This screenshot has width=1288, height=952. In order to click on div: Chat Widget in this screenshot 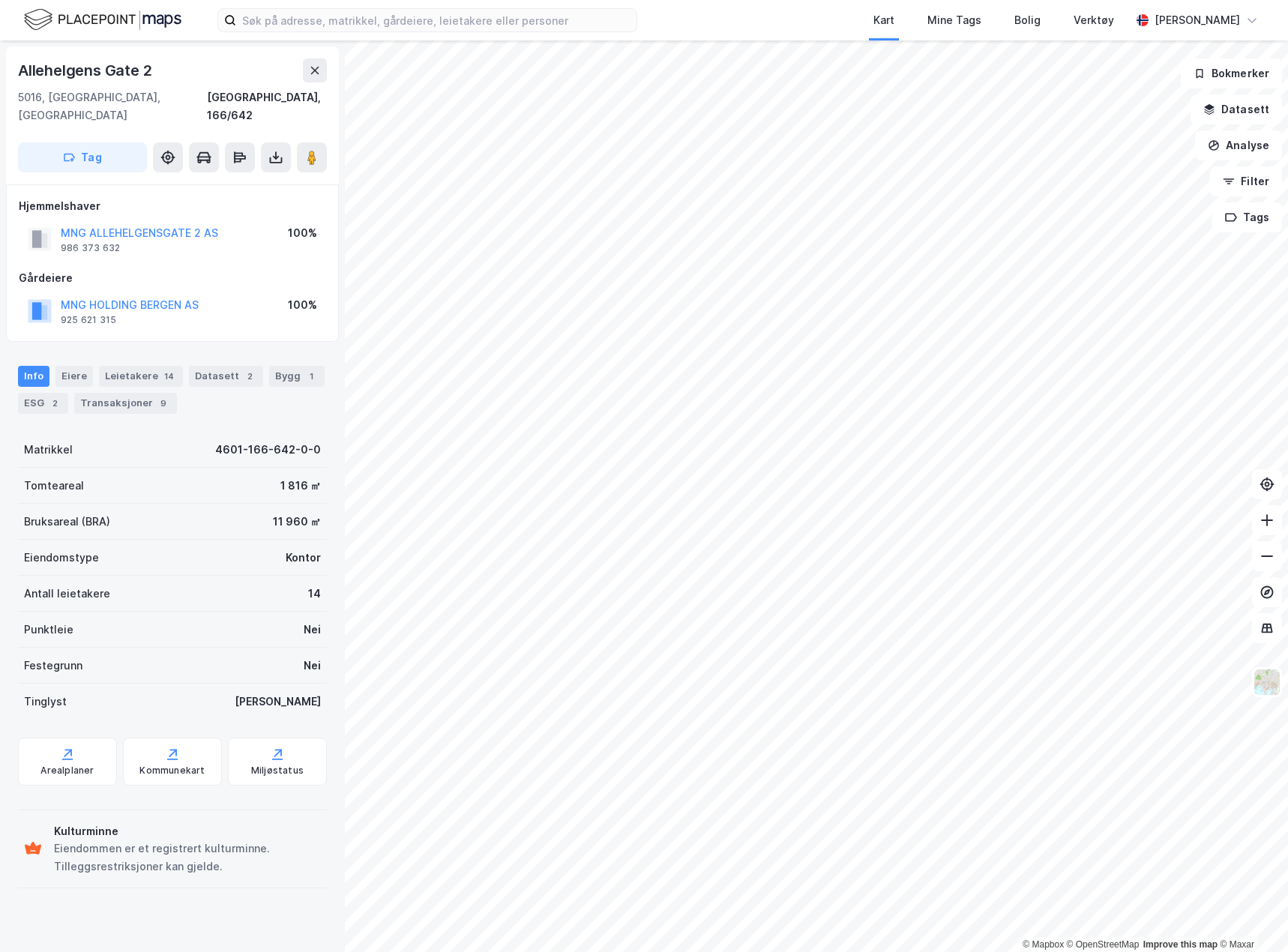, I will do `click(1250, 916)`.